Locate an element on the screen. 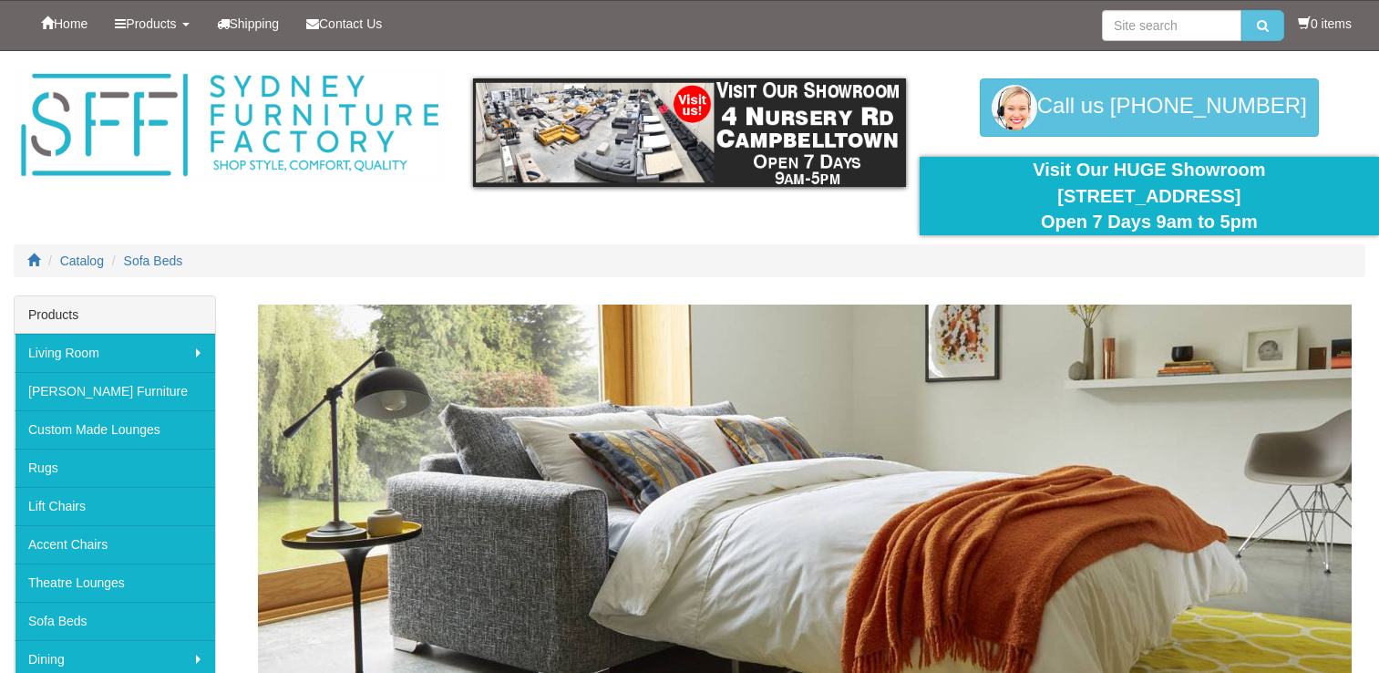 The image size is (1379, 673). img: Sydney Furniture Factory is located at coordinates (230, 125).